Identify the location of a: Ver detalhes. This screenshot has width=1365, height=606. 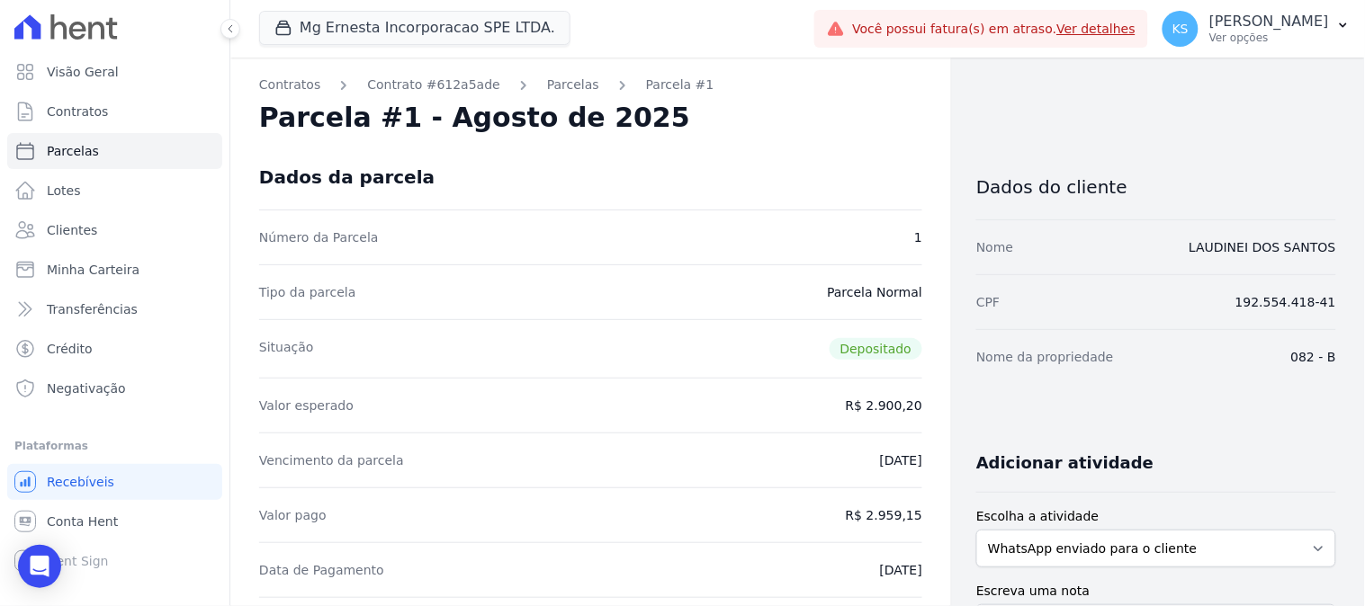
(1097, 29).